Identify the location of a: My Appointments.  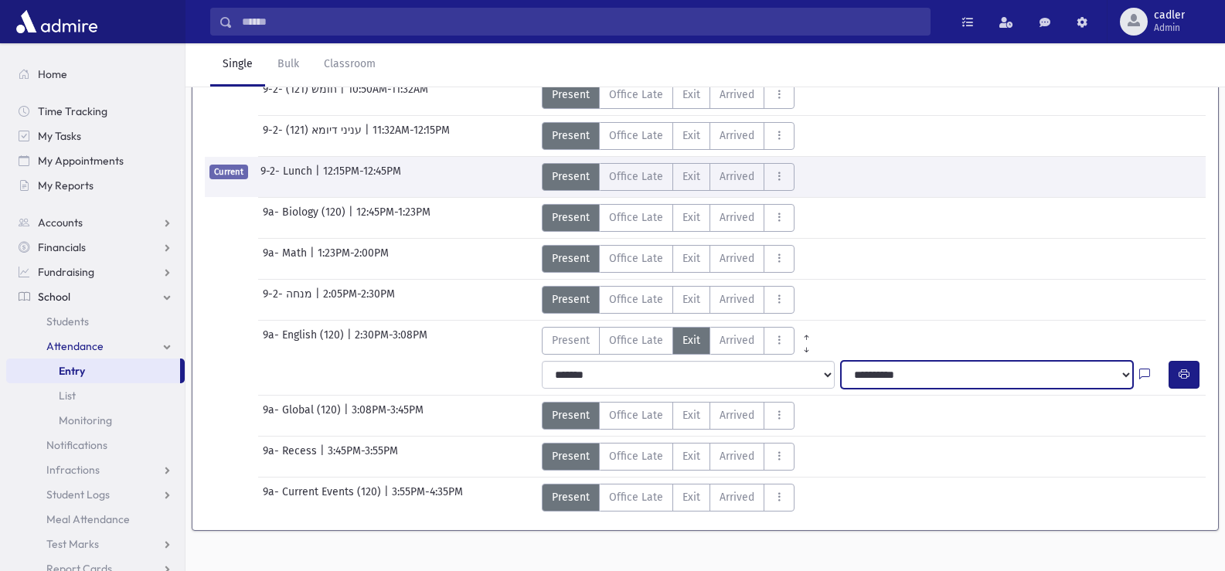
(95, 161).